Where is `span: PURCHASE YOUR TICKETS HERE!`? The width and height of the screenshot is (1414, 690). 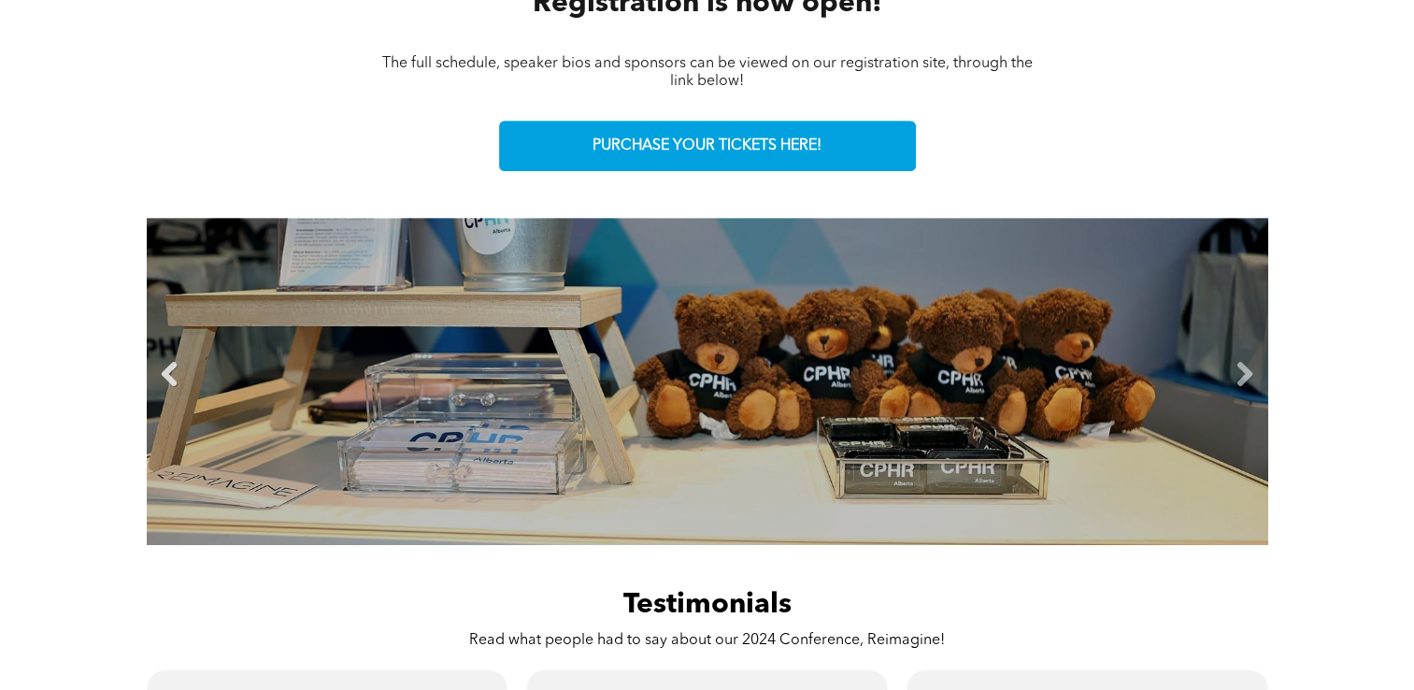
span: PURCHASE YOUR TICKETS HERE! is located at coordinates (706, 146).